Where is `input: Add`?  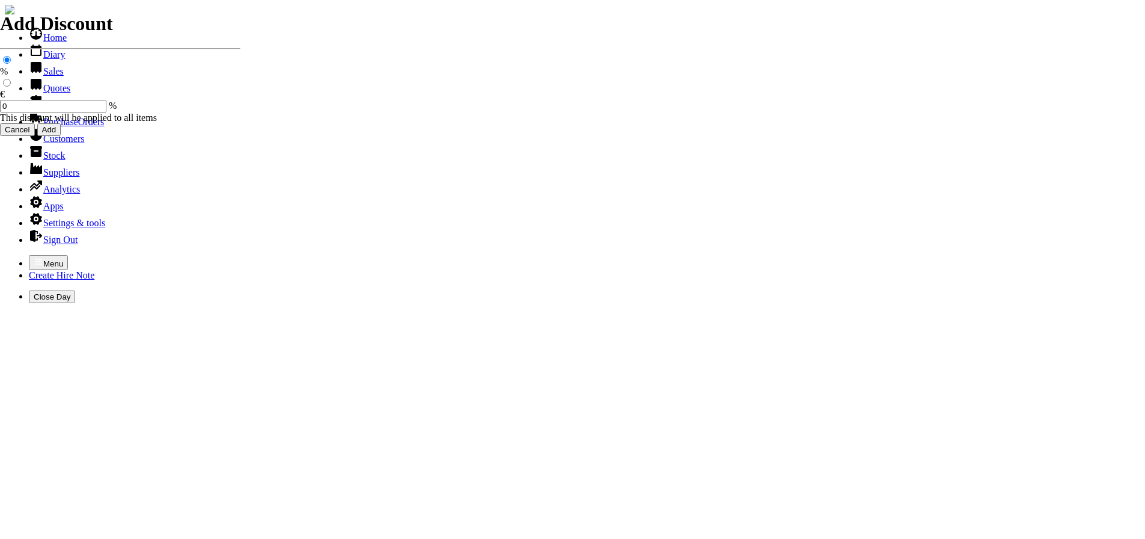 input: Add is located at coordinates (49, 129).